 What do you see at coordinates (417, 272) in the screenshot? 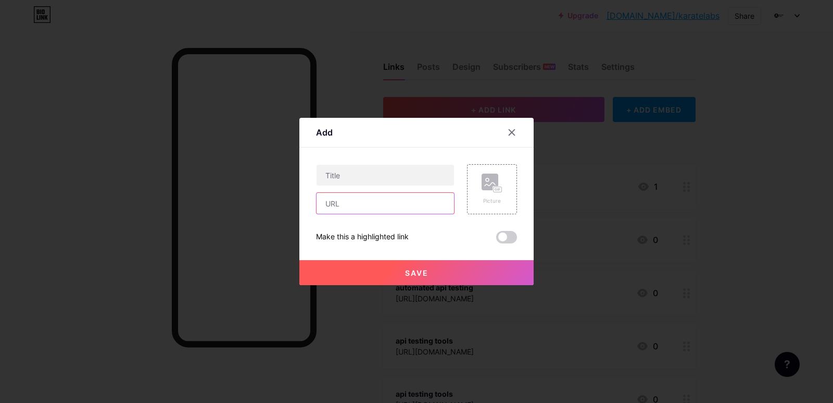
I see `button: Save` at bounding box center [417, 272].